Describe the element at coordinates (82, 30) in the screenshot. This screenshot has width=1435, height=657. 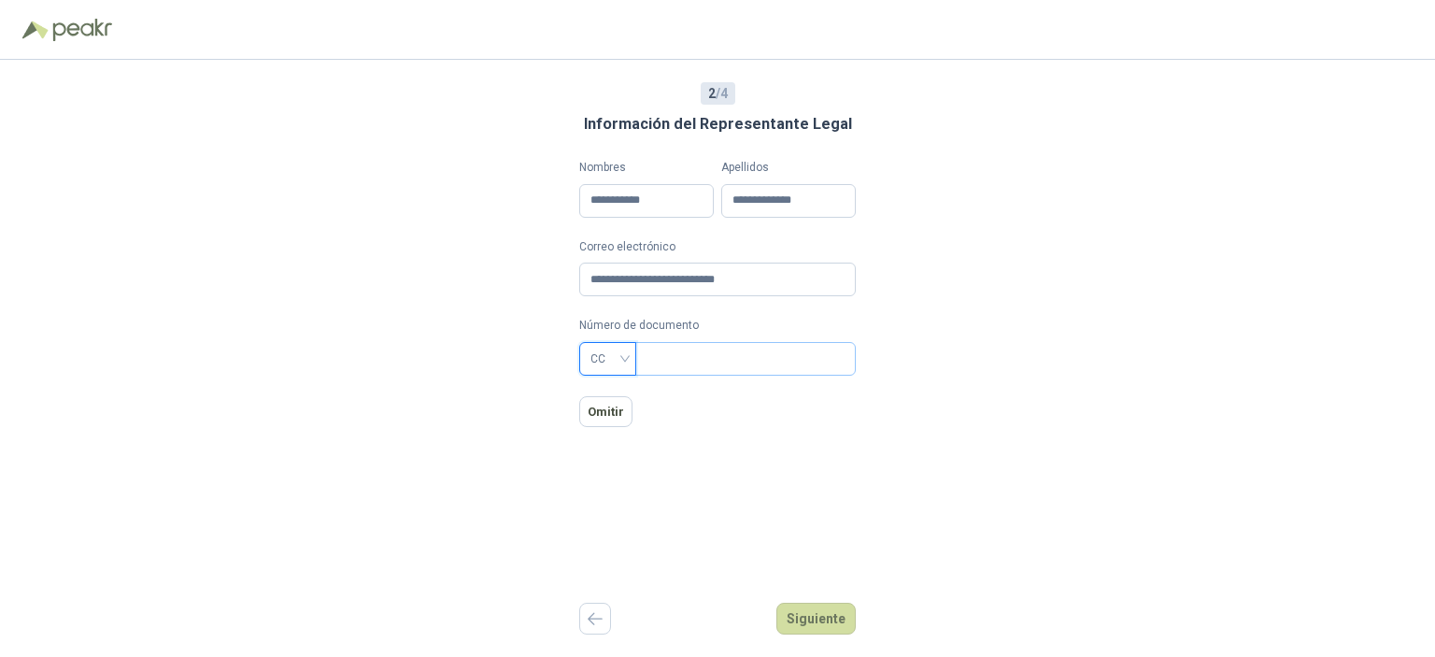
I see `img: Peakr` at that location.